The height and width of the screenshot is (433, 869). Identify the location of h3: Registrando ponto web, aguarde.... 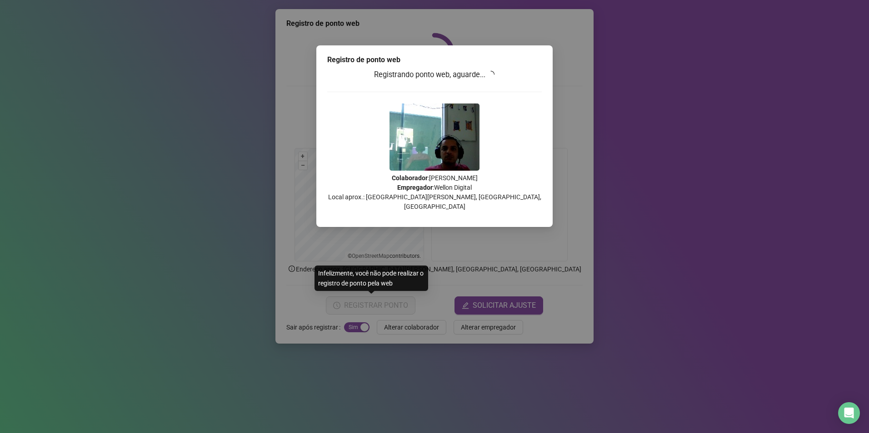
(434, 75).